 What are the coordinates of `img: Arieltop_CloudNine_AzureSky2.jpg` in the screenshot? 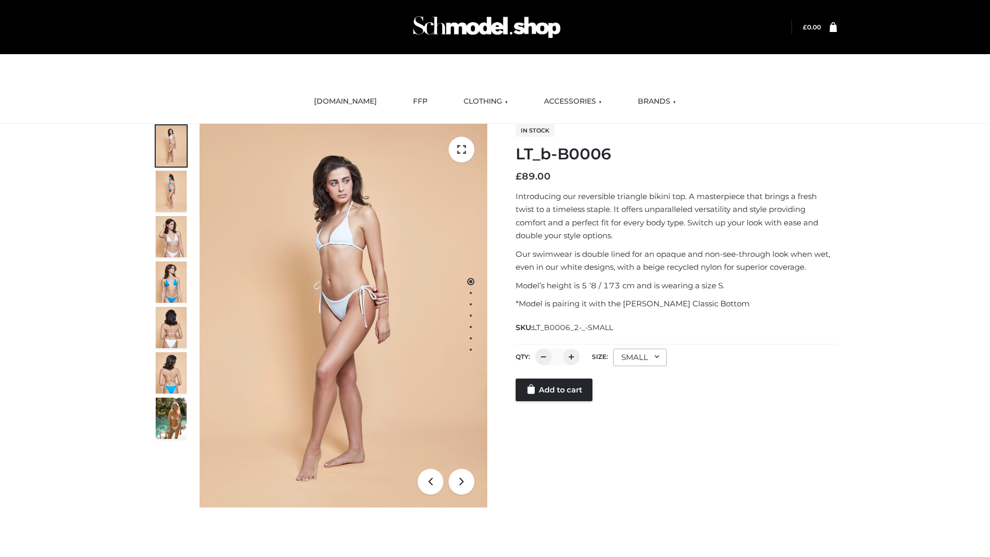 It's located at (171, 418).